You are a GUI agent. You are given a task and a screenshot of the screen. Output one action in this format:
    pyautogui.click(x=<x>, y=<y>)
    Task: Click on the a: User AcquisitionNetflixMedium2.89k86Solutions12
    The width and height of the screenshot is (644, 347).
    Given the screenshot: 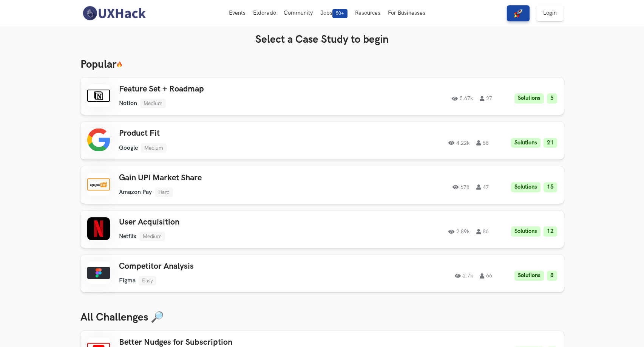 What is the action you would take?
    pyautogui.click(x=322, y=229)
    